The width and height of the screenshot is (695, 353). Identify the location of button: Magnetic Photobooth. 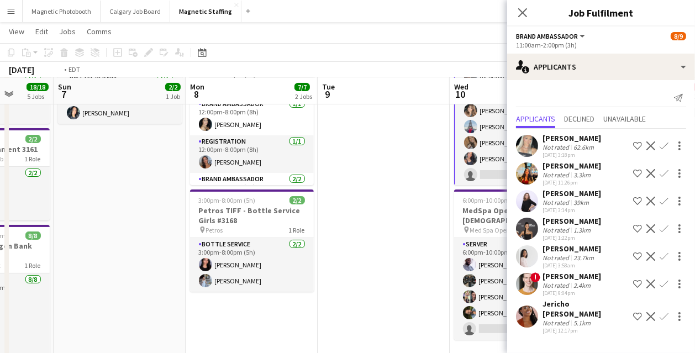
(61, 11).